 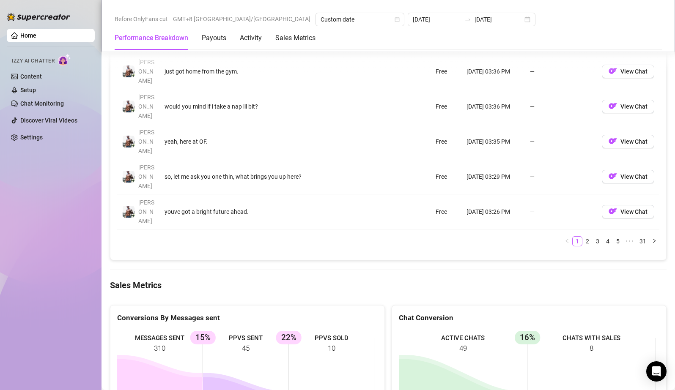 What do you see at coordinates (295, 38) in the screenshot?
I see `div: Sales Metrics` at bounding box center [295, 38].